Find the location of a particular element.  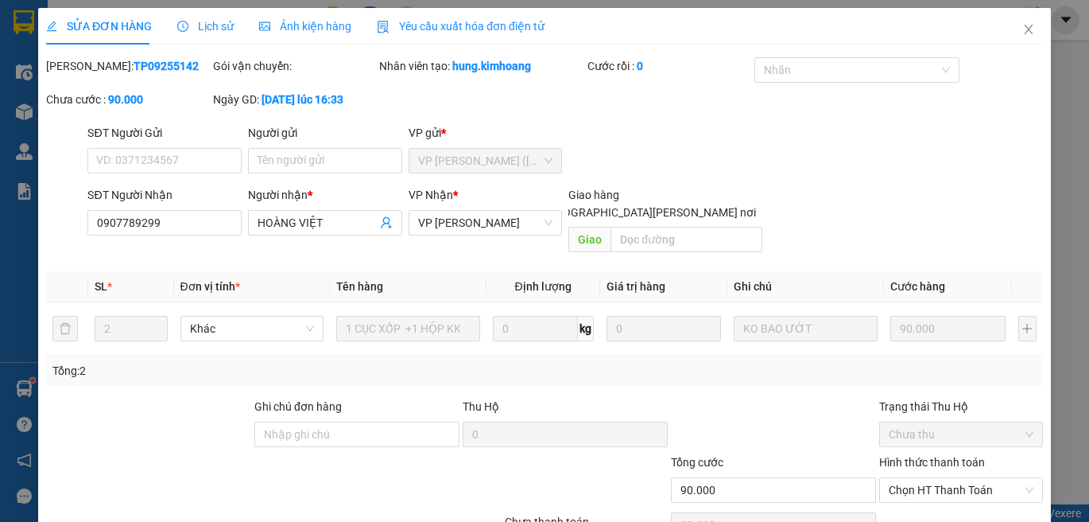

b: hung.kimhoang is located at coordinates (491, 66).